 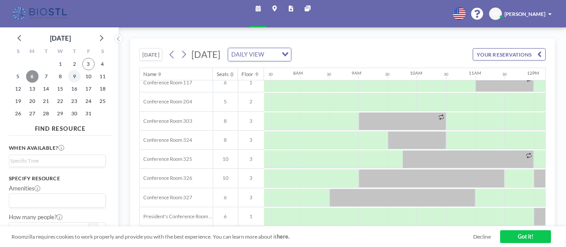 What do you see at coordinates (60, 101) in the screenshot?
I see `span: Wednesday, October 22, 2025` at bounding box center [60, 101].